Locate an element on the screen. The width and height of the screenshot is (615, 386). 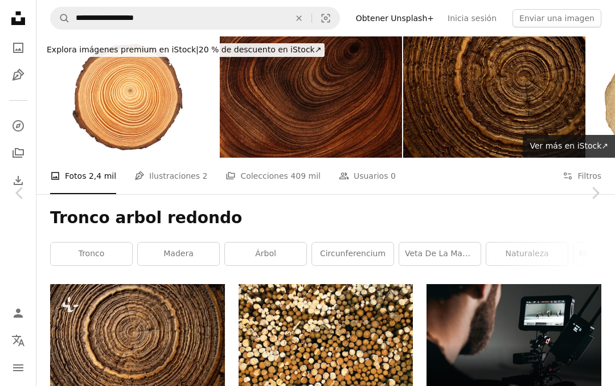
a: Ilustraciones is located at coordinates (18, 75).